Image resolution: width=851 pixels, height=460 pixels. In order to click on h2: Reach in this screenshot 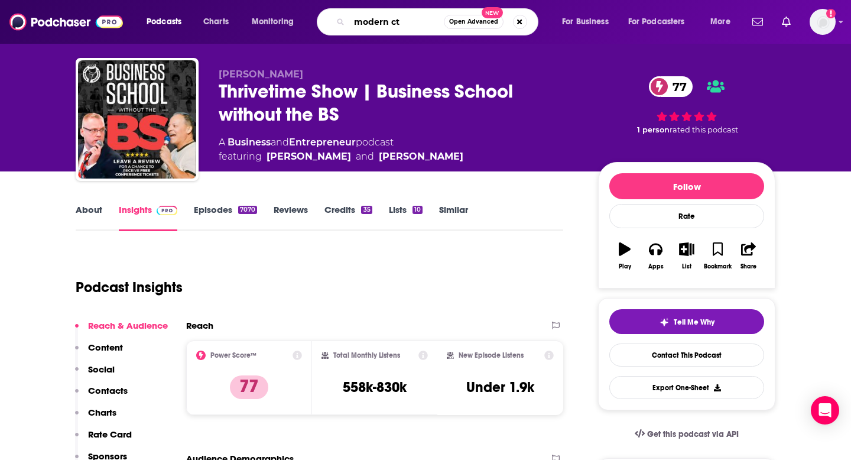, I will do `click(200, 325)`.